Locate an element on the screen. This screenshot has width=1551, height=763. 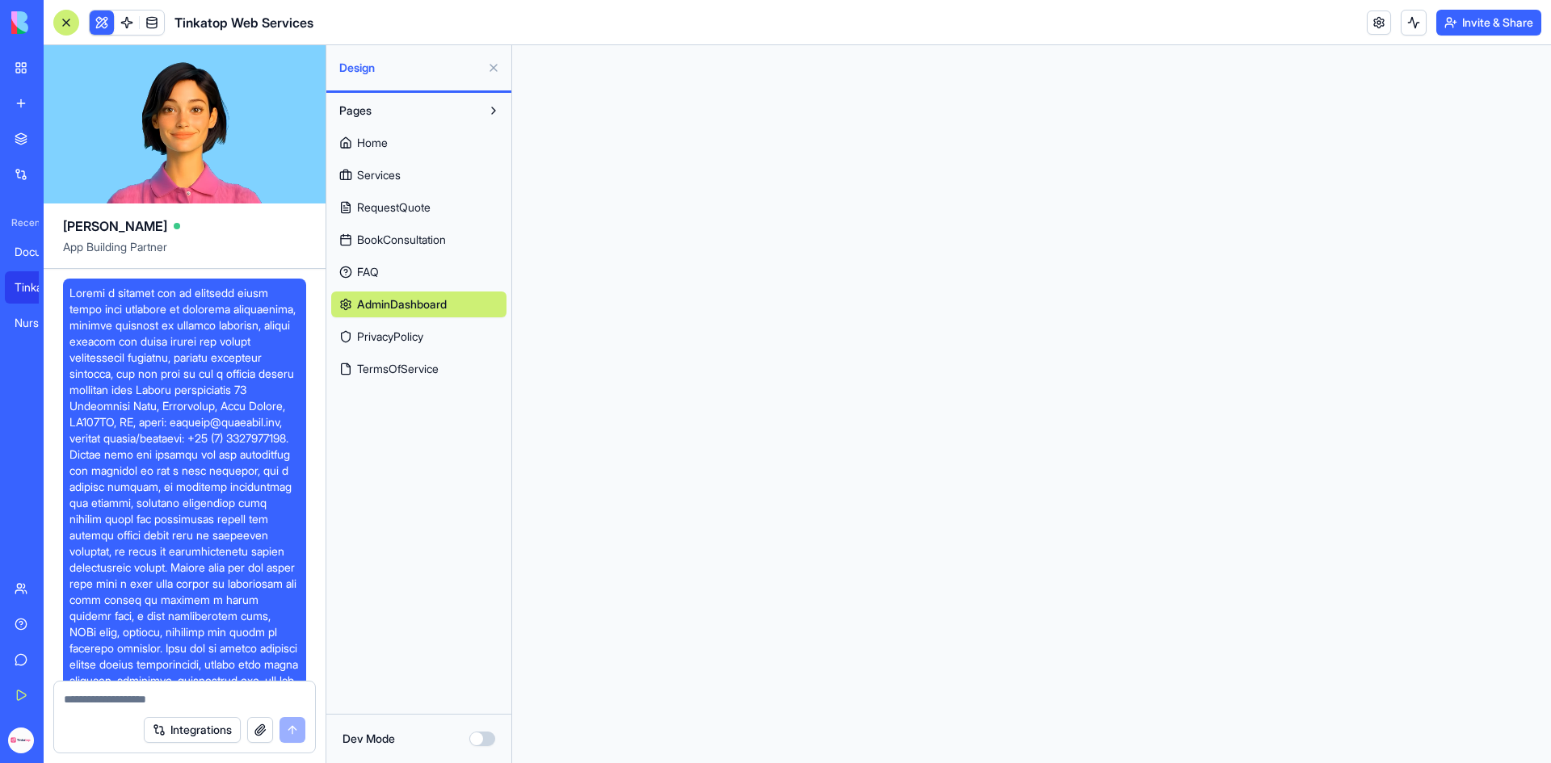
div: Tinkatop Web Services is located at coordinates (37, 288).